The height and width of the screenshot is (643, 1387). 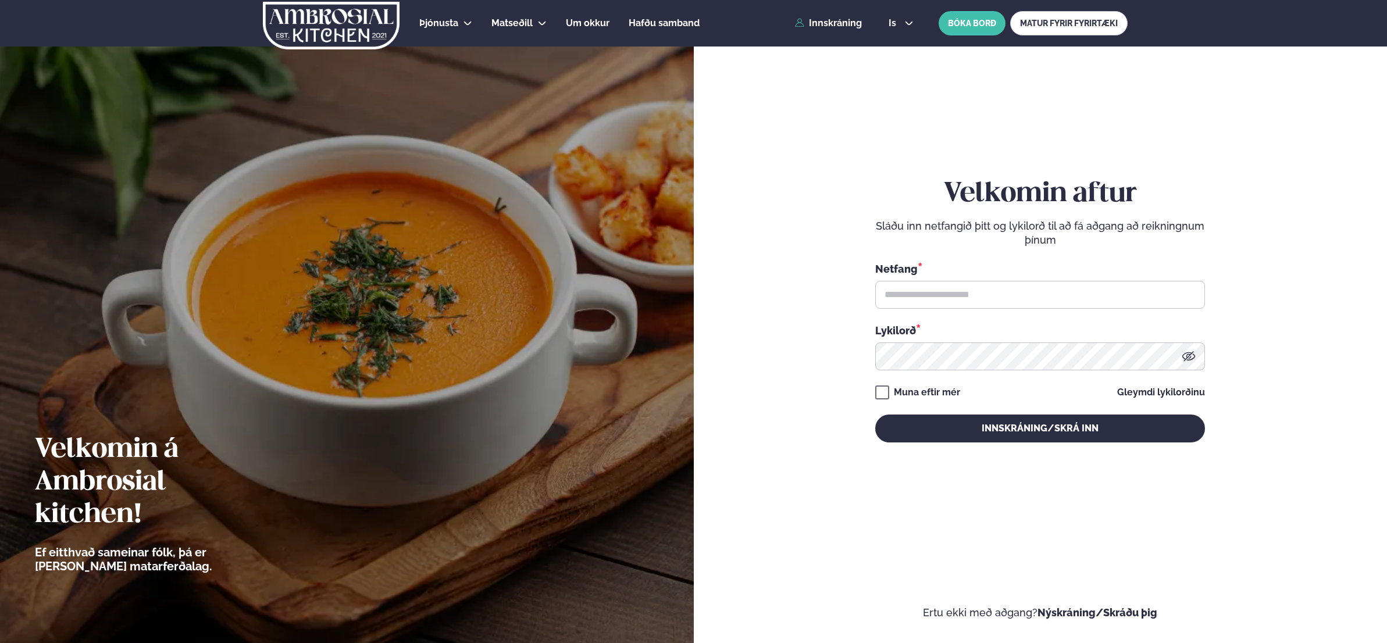 What do you see at coordinates (512, 23) in the screenshot?
I see `span: Matseðill` at bounding box center [512, 23].